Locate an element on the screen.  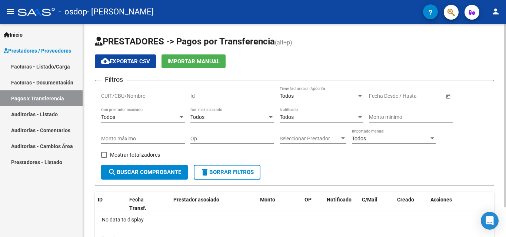
input: Fecha fin is located at coordinates (420, 96).